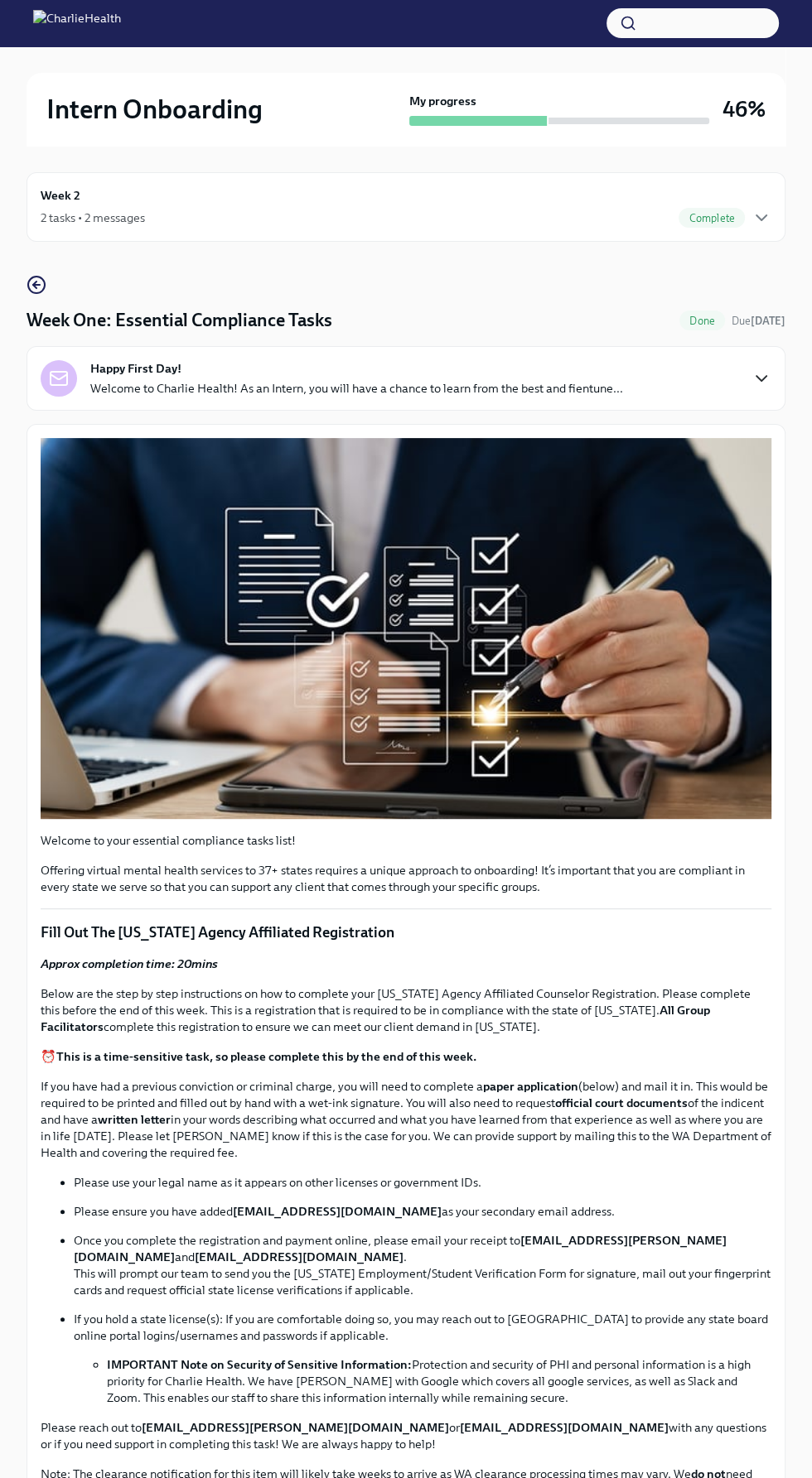 The image size is (812, 1478). I want to click on li: Protection and security of PHI and personal information is a high priority for Charlie Health. We..., so click(439, 1381).